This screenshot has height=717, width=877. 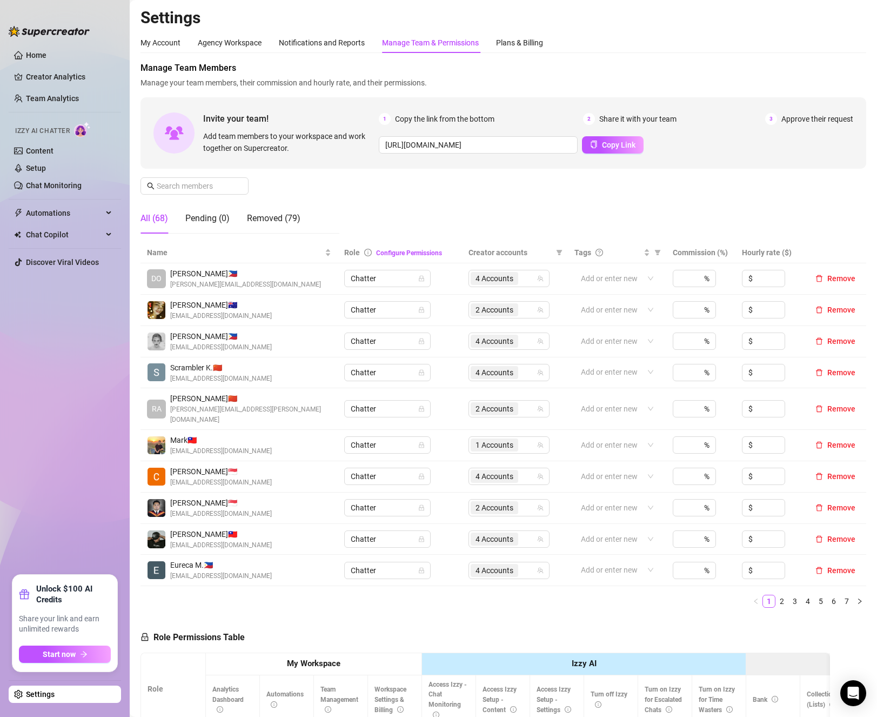 What do you see at coordinates (782, 601) in the screenshot?
I see `li: 2` at bounding box center [782, 601].